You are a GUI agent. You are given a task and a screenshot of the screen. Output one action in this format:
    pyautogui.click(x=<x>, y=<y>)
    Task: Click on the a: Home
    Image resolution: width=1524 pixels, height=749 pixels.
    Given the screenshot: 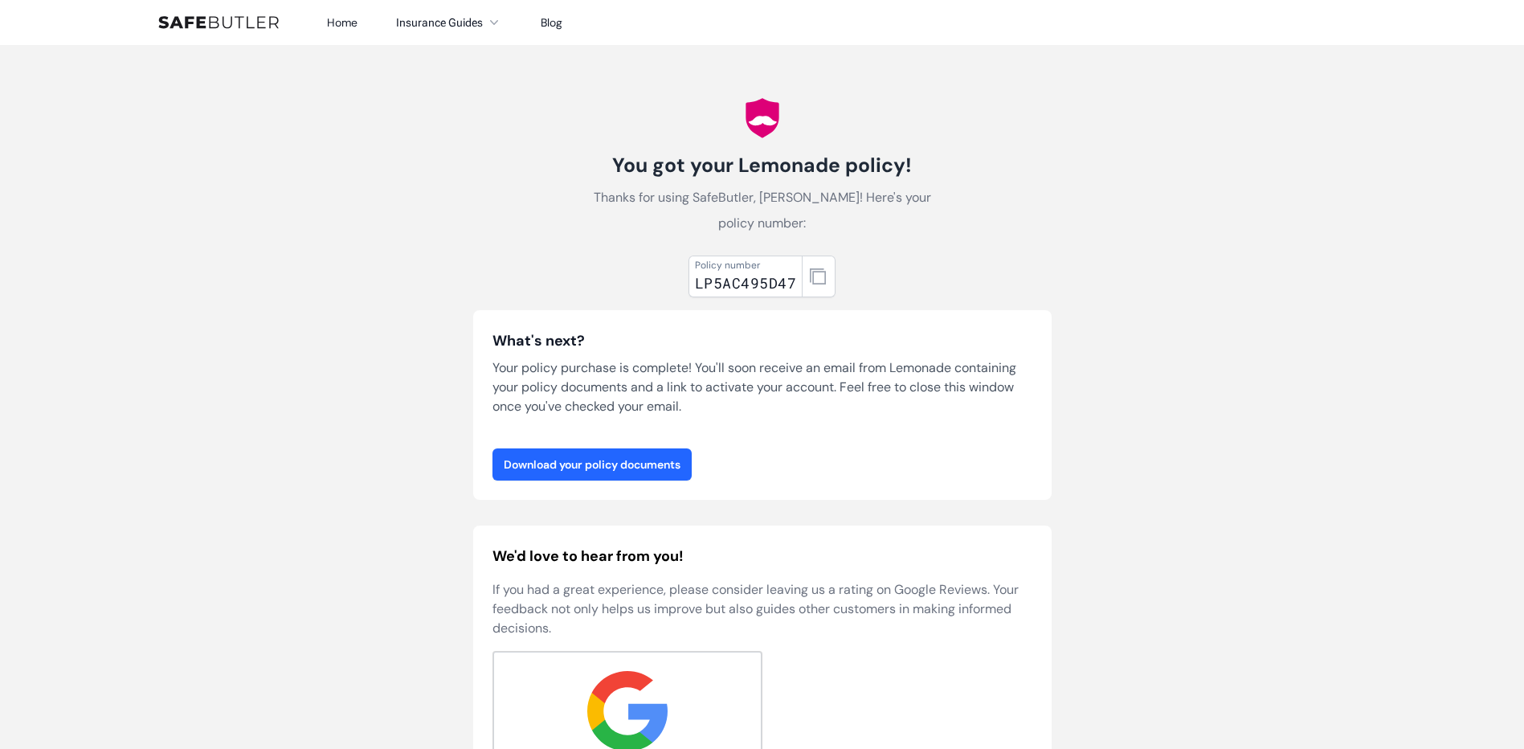 What is the action you would take?
    pyautogui.click(x=342, y=23)
    